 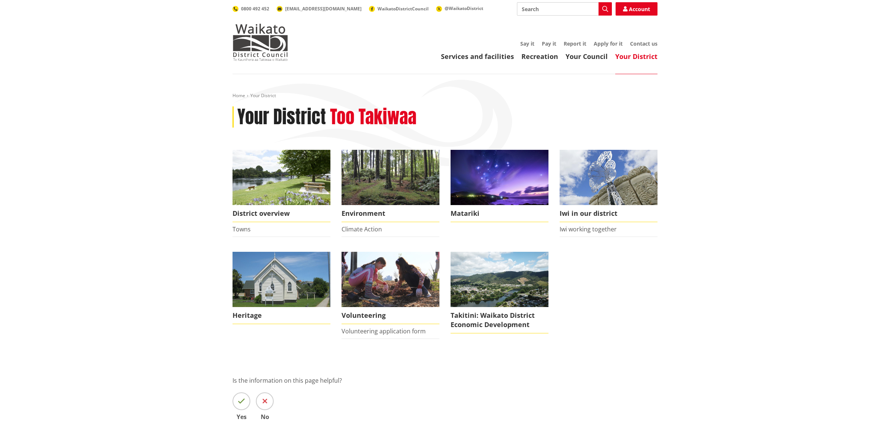 What do you see at coordinates (636, 56) in the screenshot?
I see `a: Your District` at bounding box center [636, 56].